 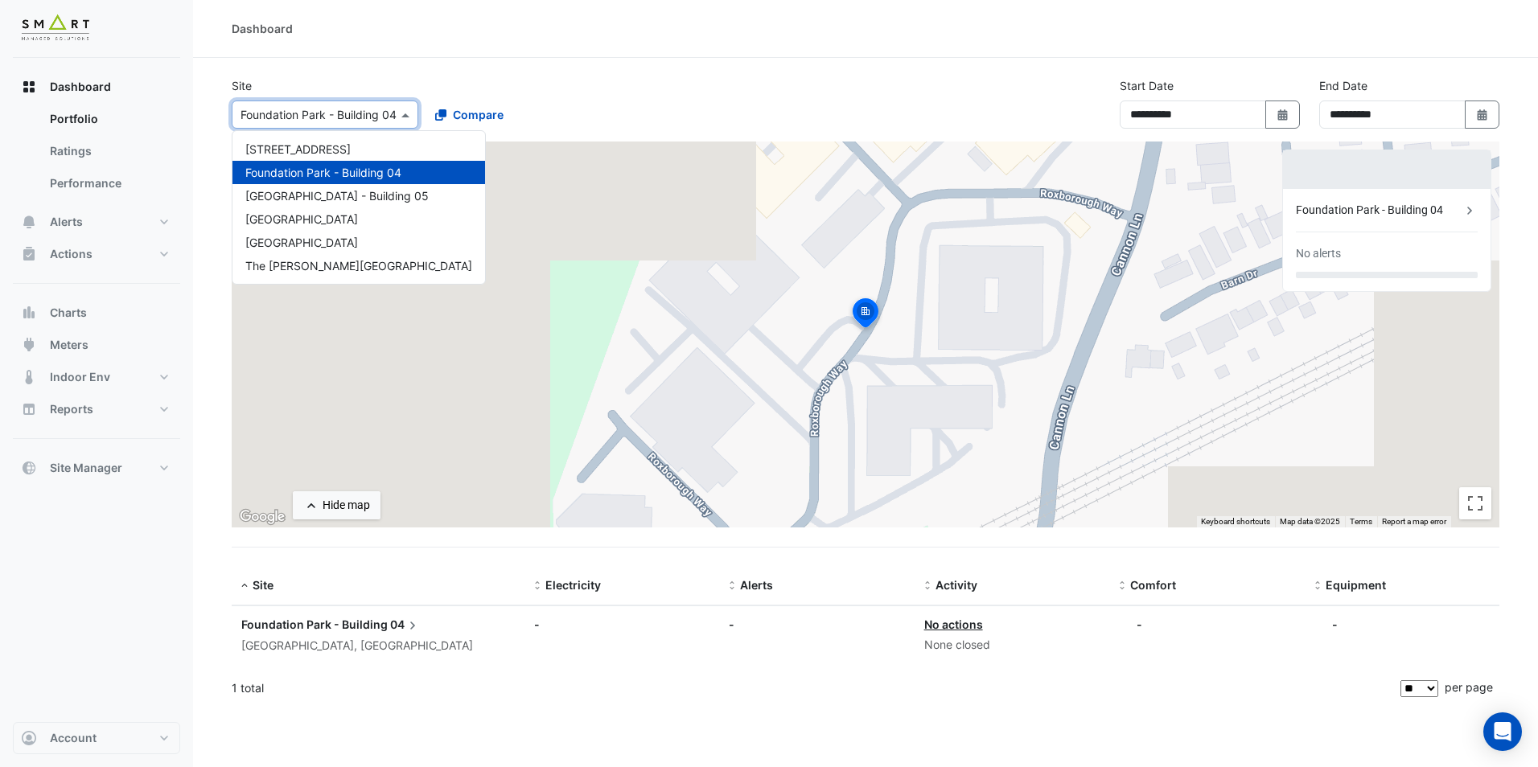 I want to click on span: per page, so click(x=1468, y=687).